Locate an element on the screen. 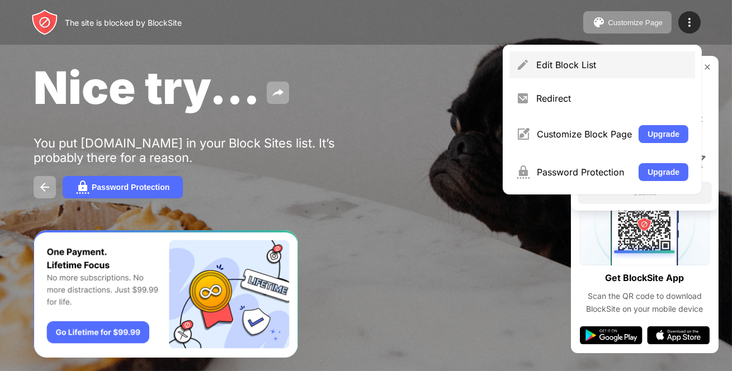 The width and height of the screenshot is (732, 371). img: app-store.svg is located at coordinates (678, 335).